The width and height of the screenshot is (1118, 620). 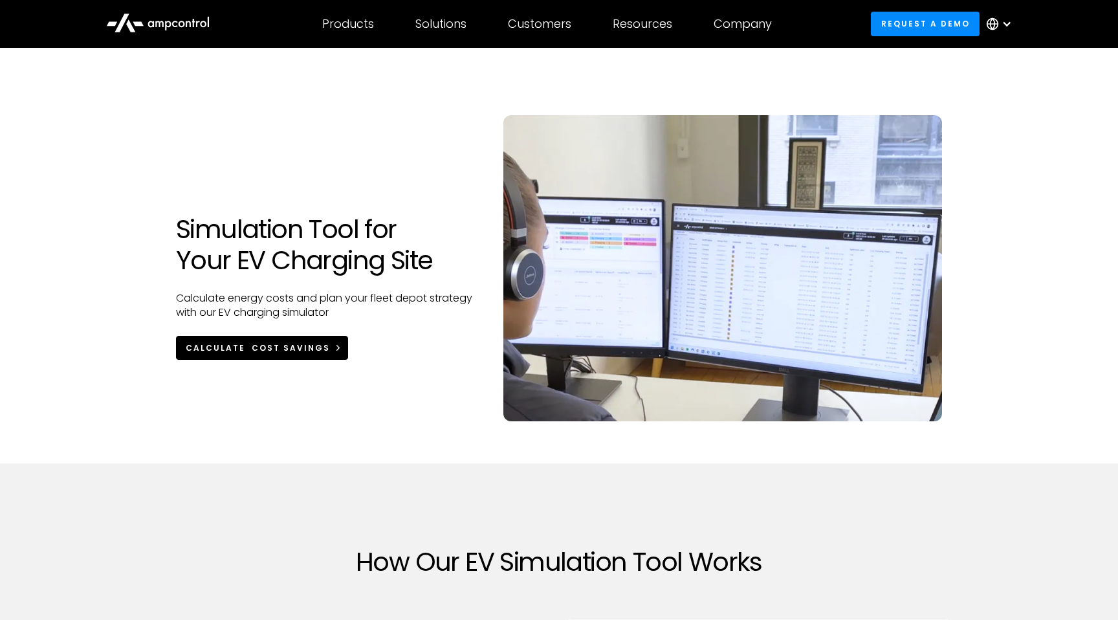 What do you see at coordinates (329, 245) in the screenshot?
I see `h1: Simulation Tool for Your EV Charging Site` at bounding box center [329, 245].